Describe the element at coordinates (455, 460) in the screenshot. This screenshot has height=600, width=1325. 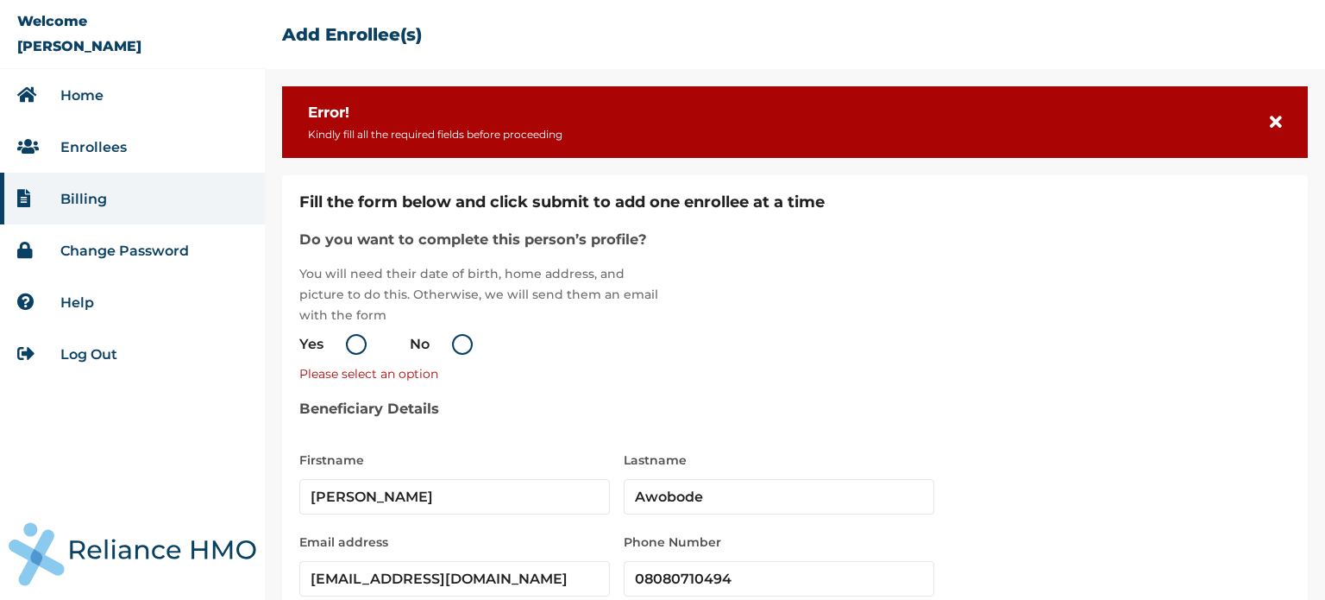
I see `label: Firstname` at that location.